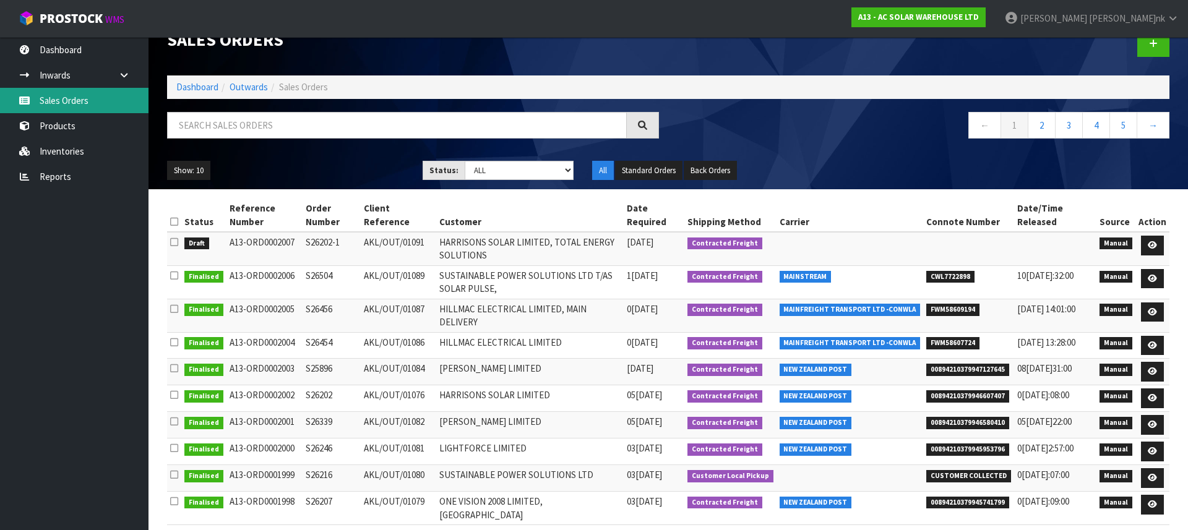  I want to click on td: AKL/OUT/01091, so click(399, 249).